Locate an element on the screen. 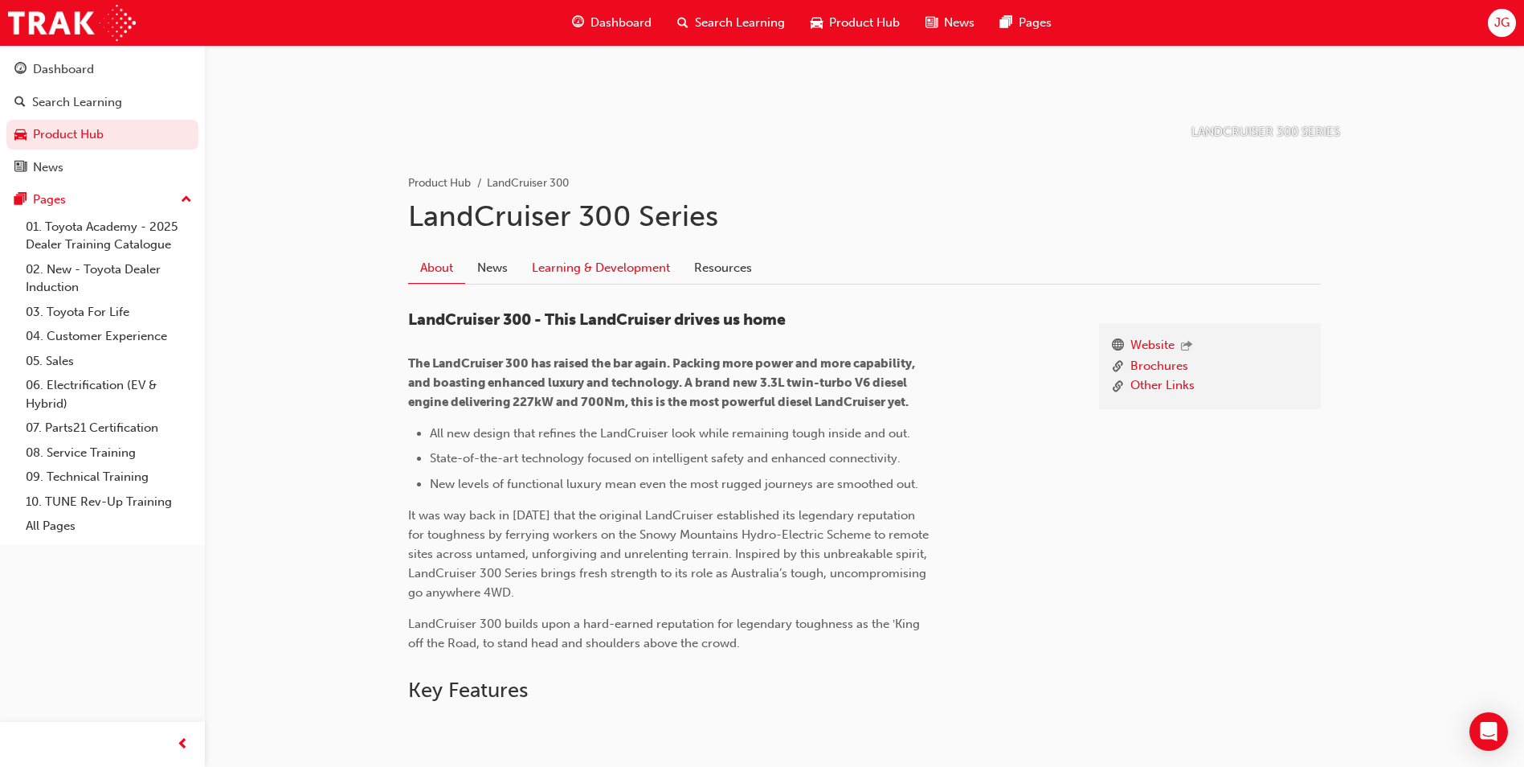 This screenshot has height=767, width=1524. span: Search Learning is located at coordinates (740, 22).